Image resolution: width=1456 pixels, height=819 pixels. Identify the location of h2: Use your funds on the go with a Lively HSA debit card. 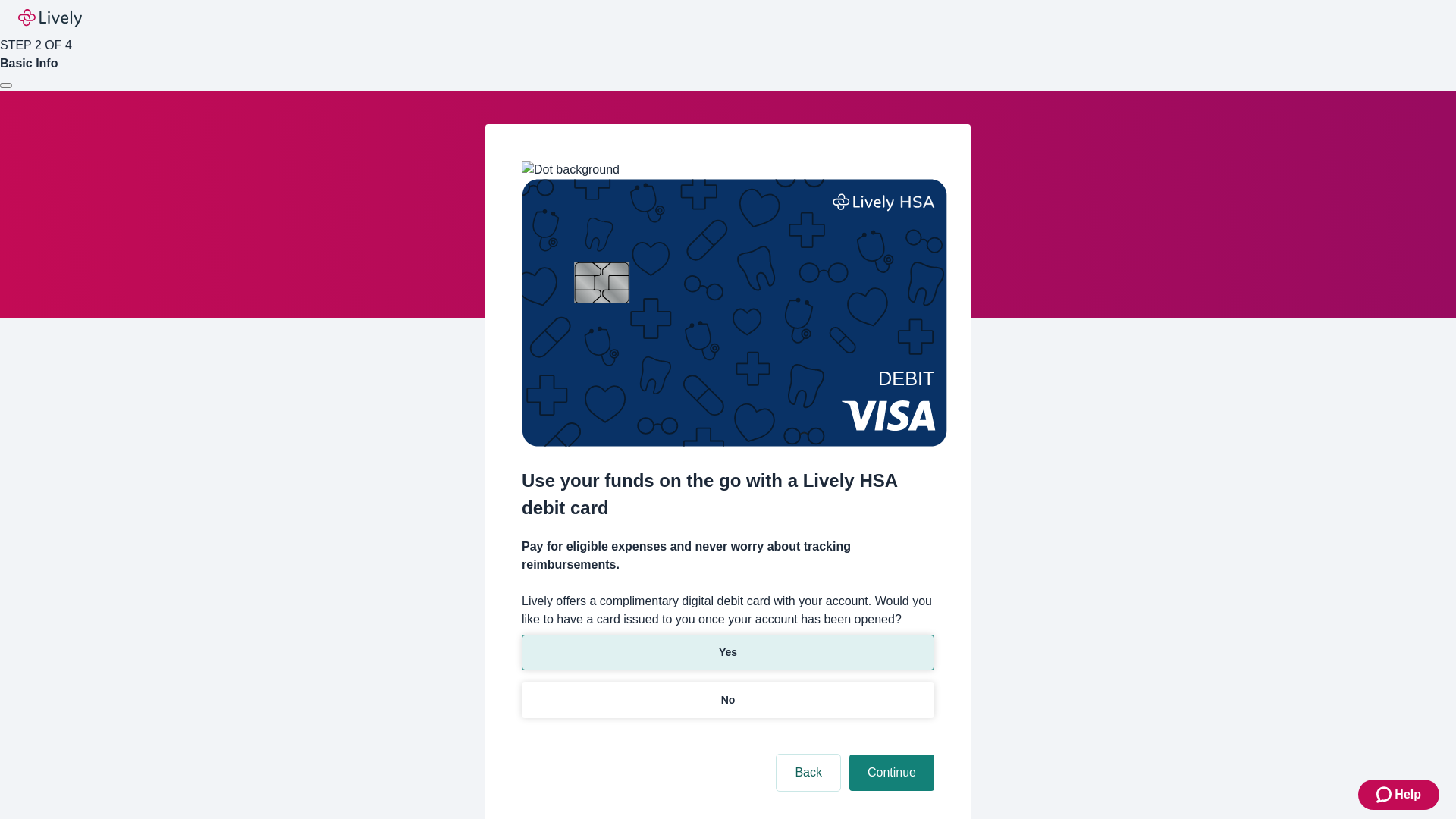
(728, 494).